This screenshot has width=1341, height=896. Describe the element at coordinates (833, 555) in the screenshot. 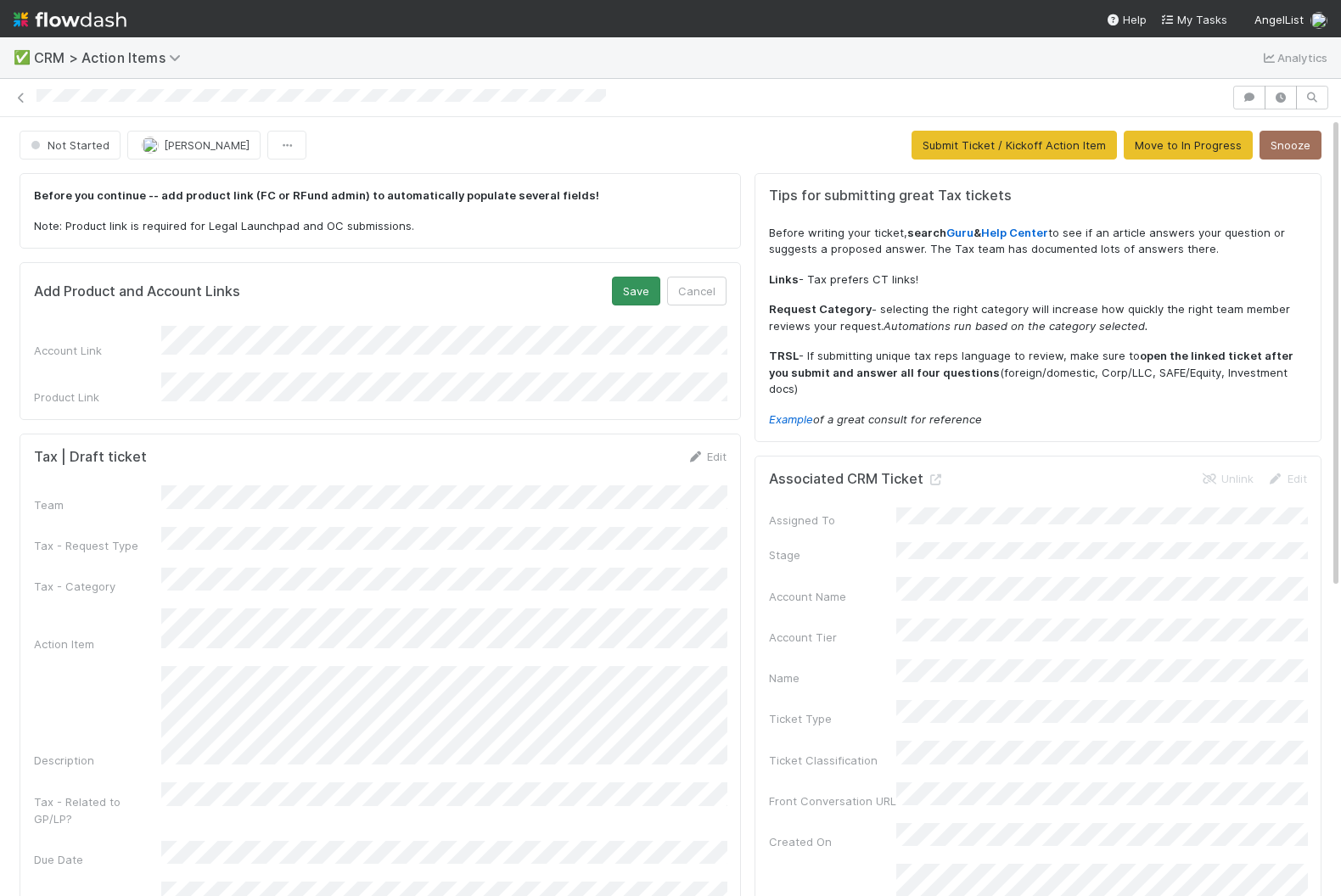

I see `div: Stage` at that location.